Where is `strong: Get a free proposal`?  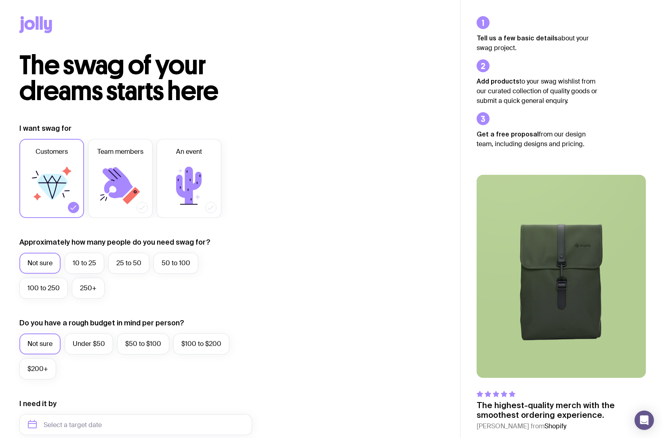
strong: Get a free proposal is located at coordinates (508, 134).